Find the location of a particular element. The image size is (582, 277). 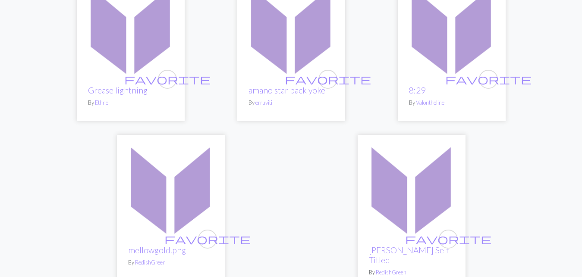

img: mellowgold.png is located at coordinates (171, 189).